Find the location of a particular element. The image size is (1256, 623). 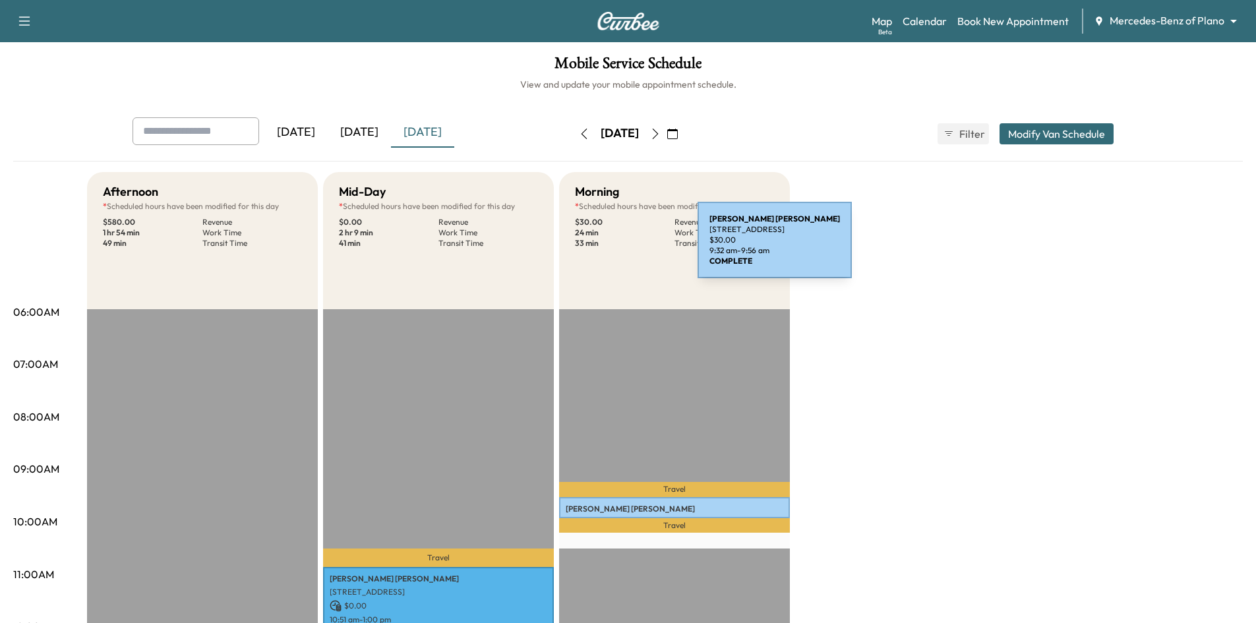

p: 49 min is located at coordinates (152, 243).